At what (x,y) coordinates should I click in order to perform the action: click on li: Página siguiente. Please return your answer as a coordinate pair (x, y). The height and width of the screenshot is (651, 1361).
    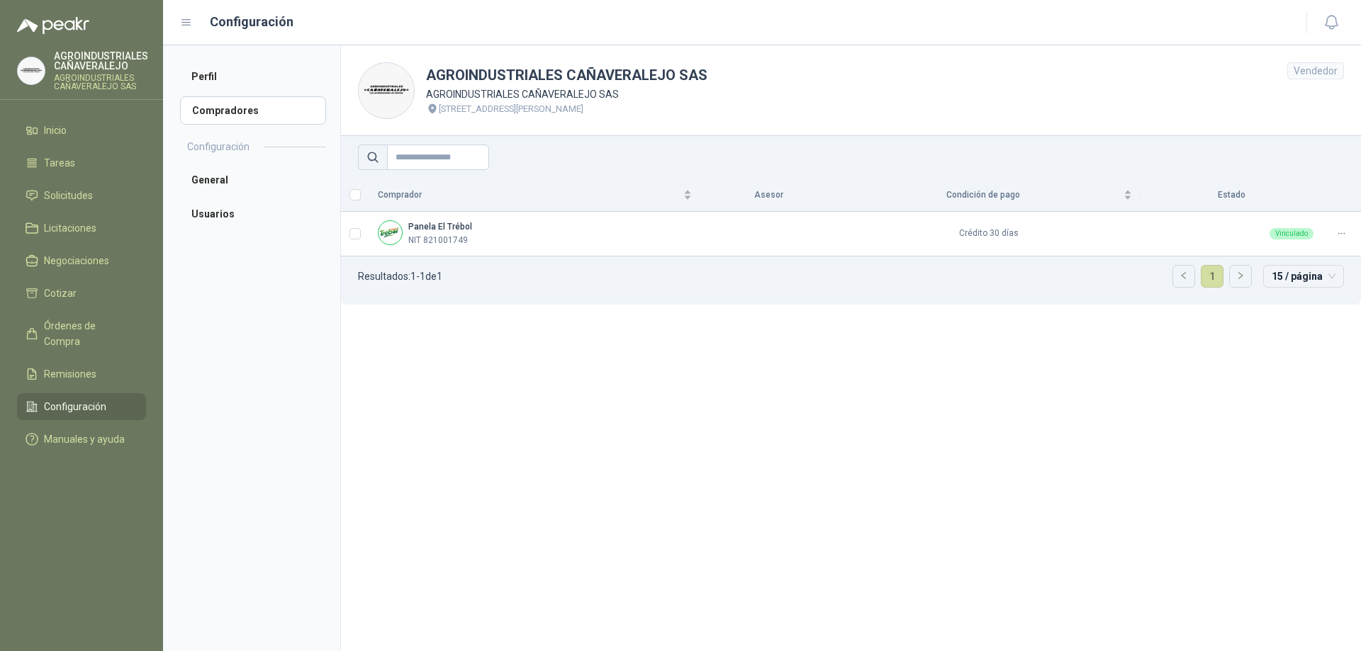
    Looking at the image, I should click on (1240, 276).